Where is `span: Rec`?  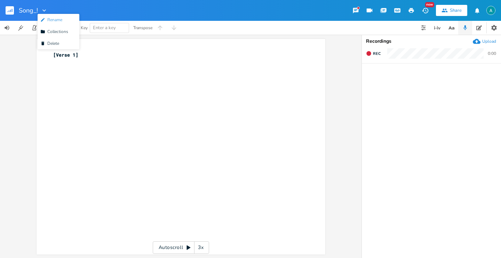 span: Rec is located at coordinates (377, 54).